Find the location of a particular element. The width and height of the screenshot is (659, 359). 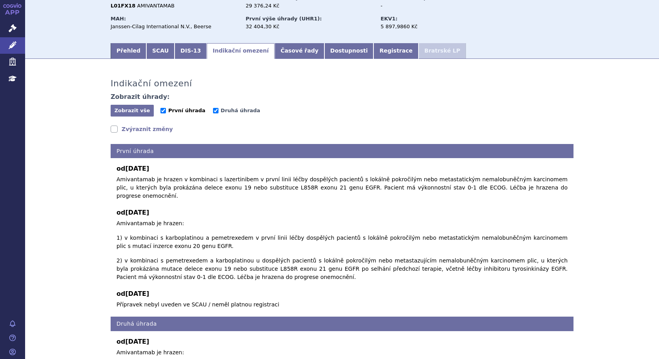

span: První úhrada is located at coordinates (187, 110).